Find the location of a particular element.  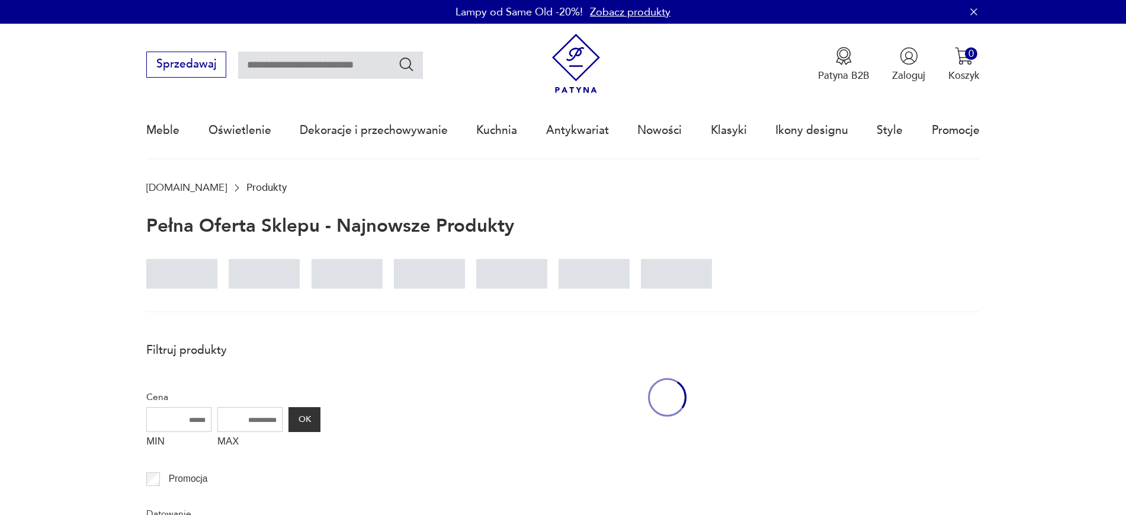

a: Ikony designu is located at coordinates (811, 130).